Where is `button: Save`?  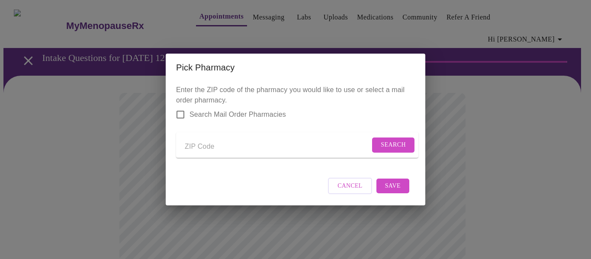
button: Save is located at coordinates (393, 186).